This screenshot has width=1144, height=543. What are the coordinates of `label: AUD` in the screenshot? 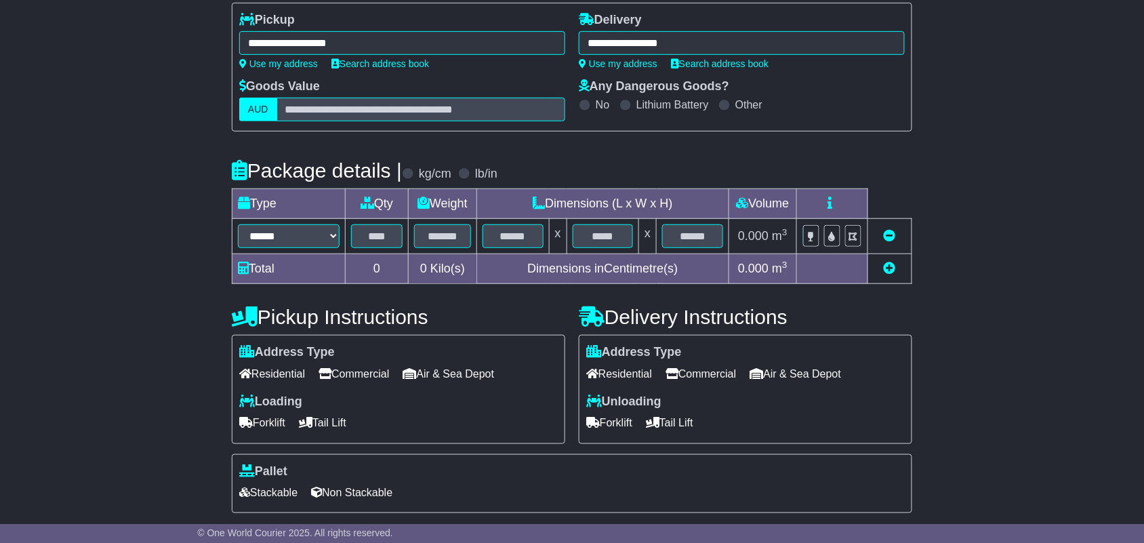 It's located at (258, 109).